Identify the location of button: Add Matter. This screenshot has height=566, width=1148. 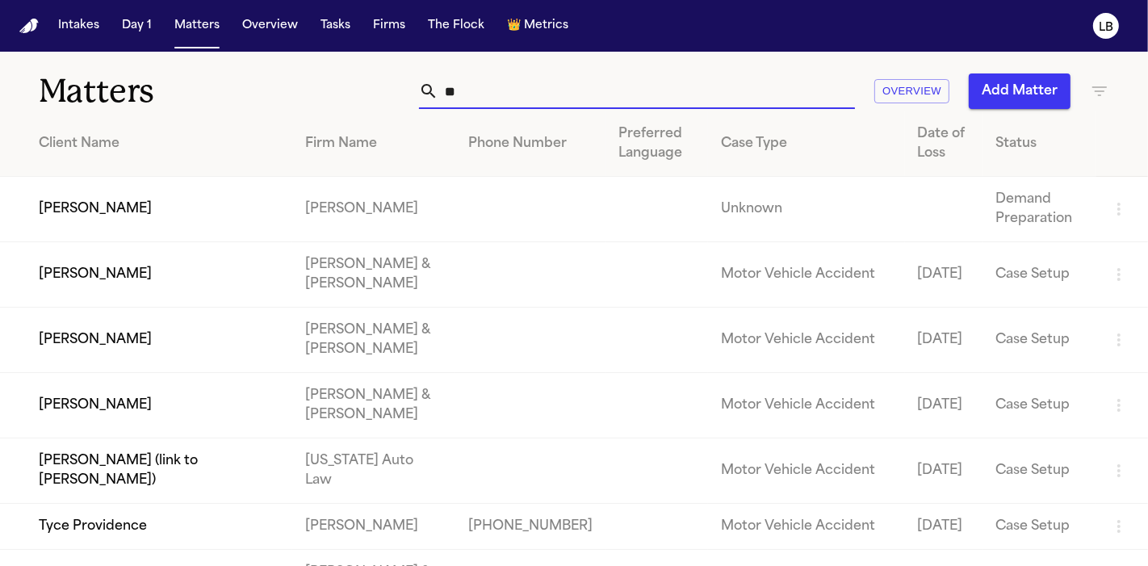
(1020, 91).